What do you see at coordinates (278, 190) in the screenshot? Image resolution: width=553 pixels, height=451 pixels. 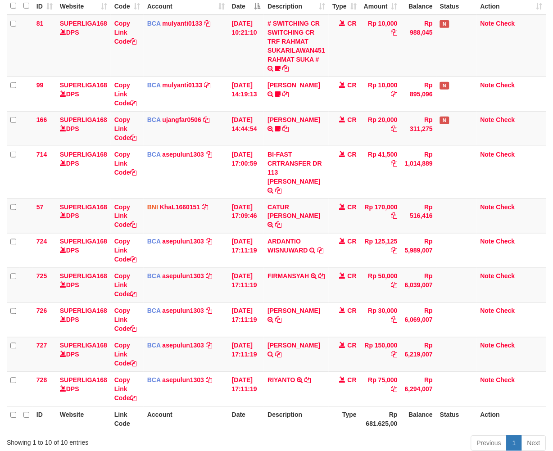 I see `a: Copy BI-FAST CRTRANSFER DR 113 MOCHAMMAD ARIF SYA to clipboard` at bounding box center [278, 190].